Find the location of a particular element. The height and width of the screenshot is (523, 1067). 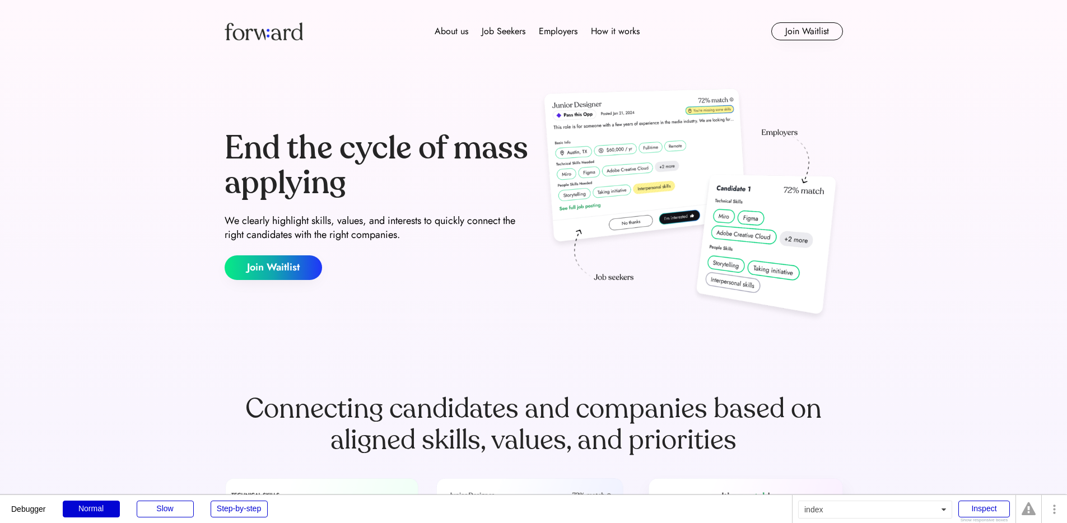

div: Normal is located at coordinates (91, 509).